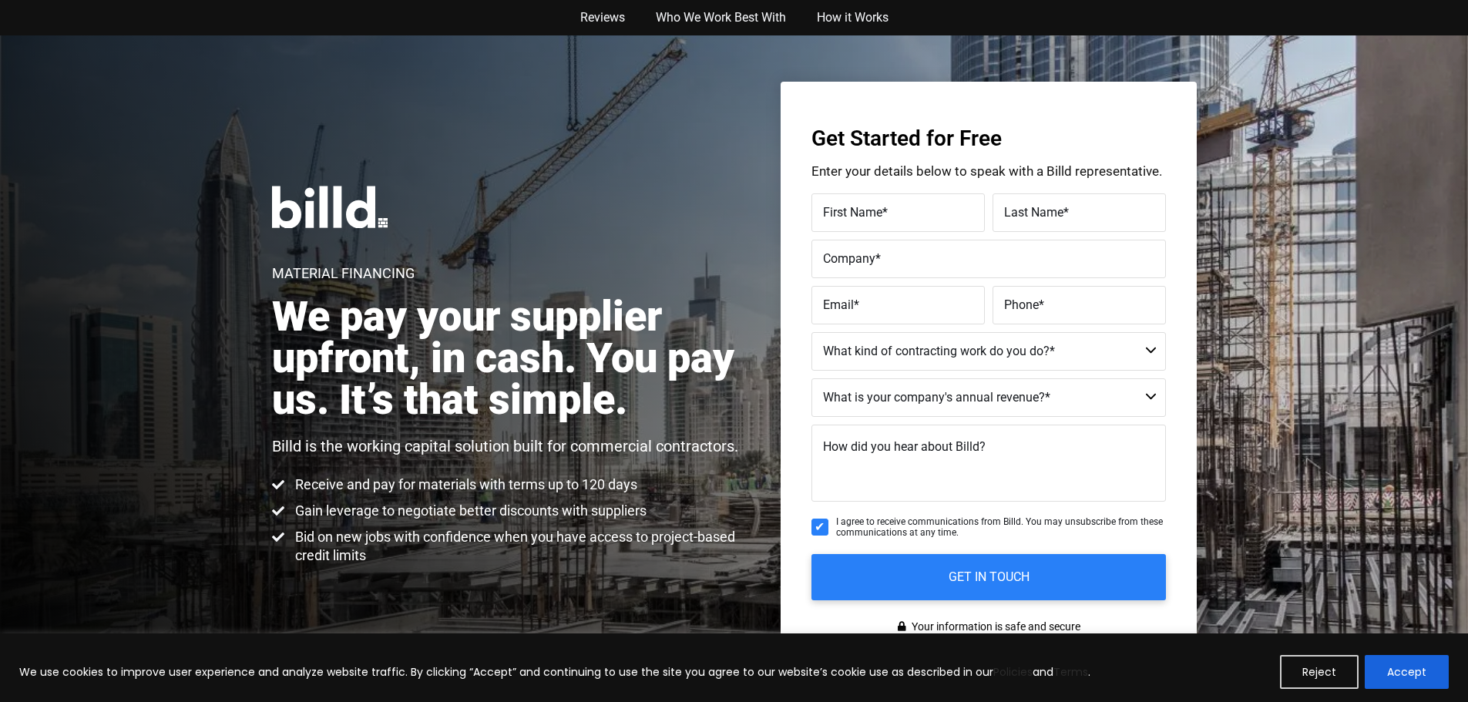  I want to click on span: Email, so click(838, 304).